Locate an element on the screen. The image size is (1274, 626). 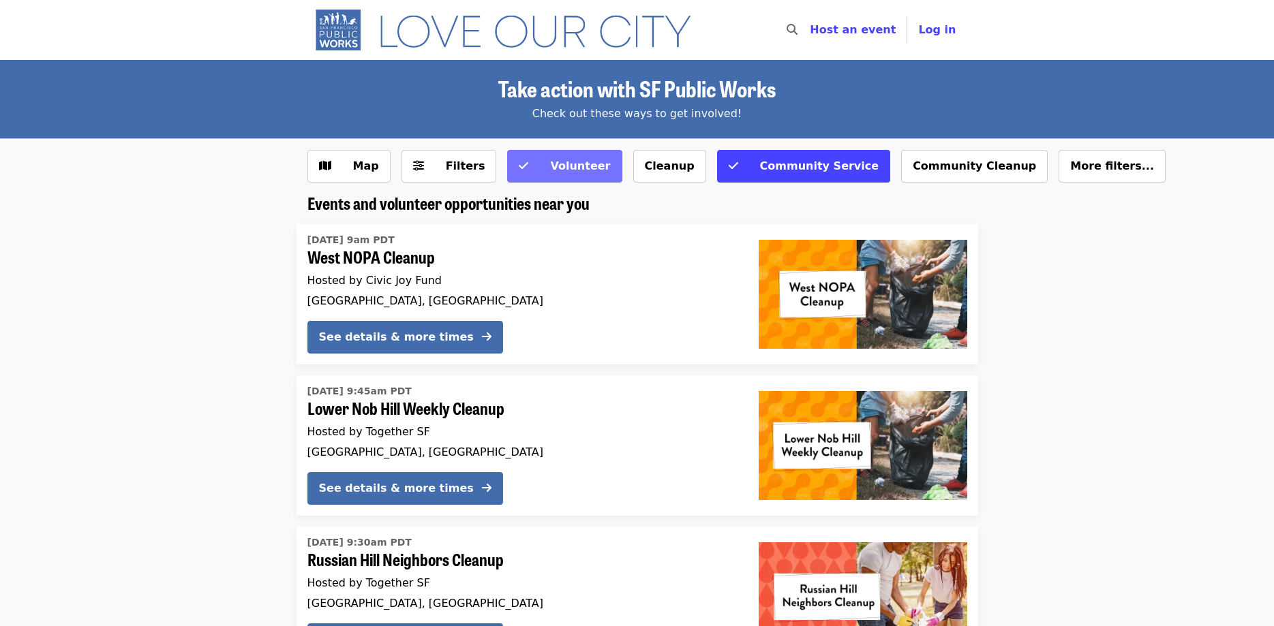
div: Check out these ways to get involved! is located at coordinates (637, 114).